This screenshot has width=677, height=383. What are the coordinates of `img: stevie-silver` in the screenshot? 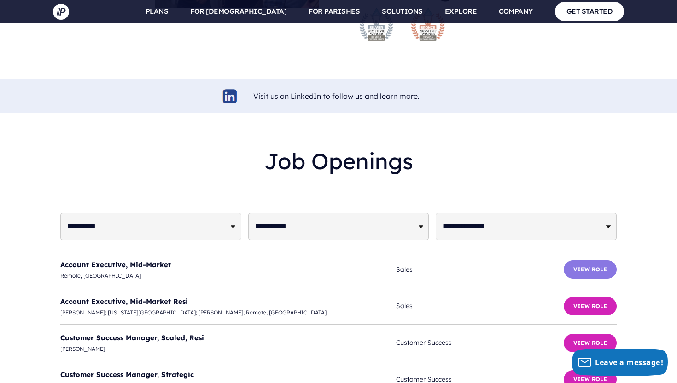 It's located at (376, 24).